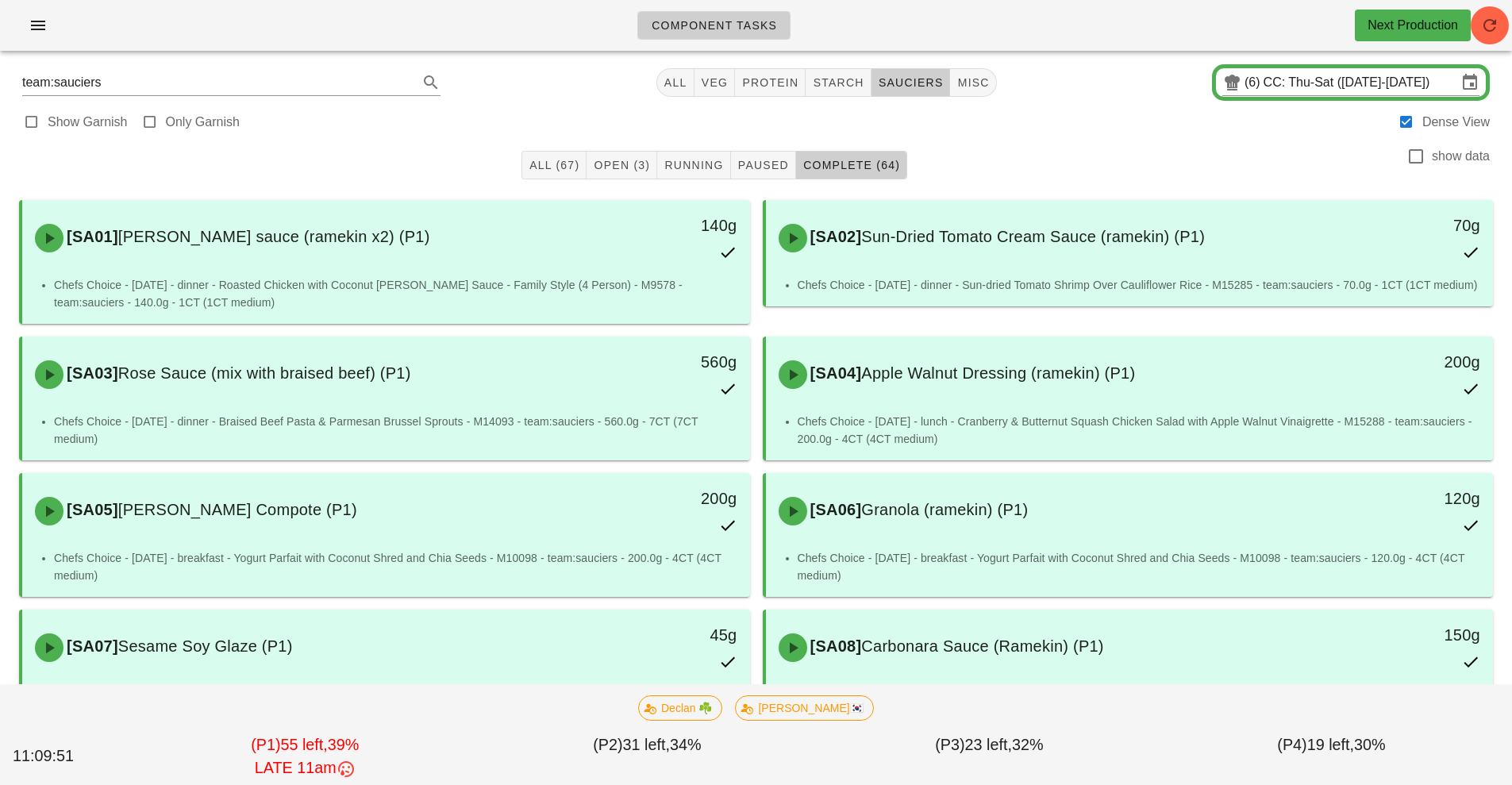  I want to click on span: All (67), so click(554, 165).